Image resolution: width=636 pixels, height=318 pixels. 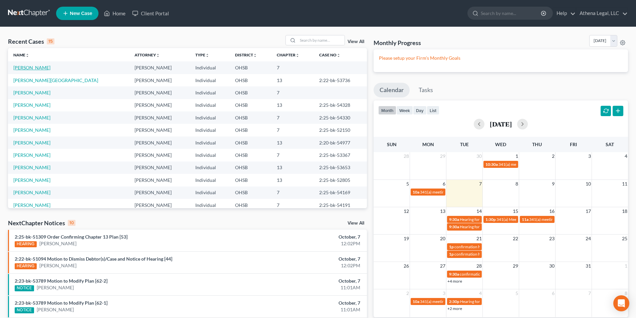 What do you see at coordinates (406, 156) in the screenshot?
I see `span: 28` at bounding box center [406, 156].